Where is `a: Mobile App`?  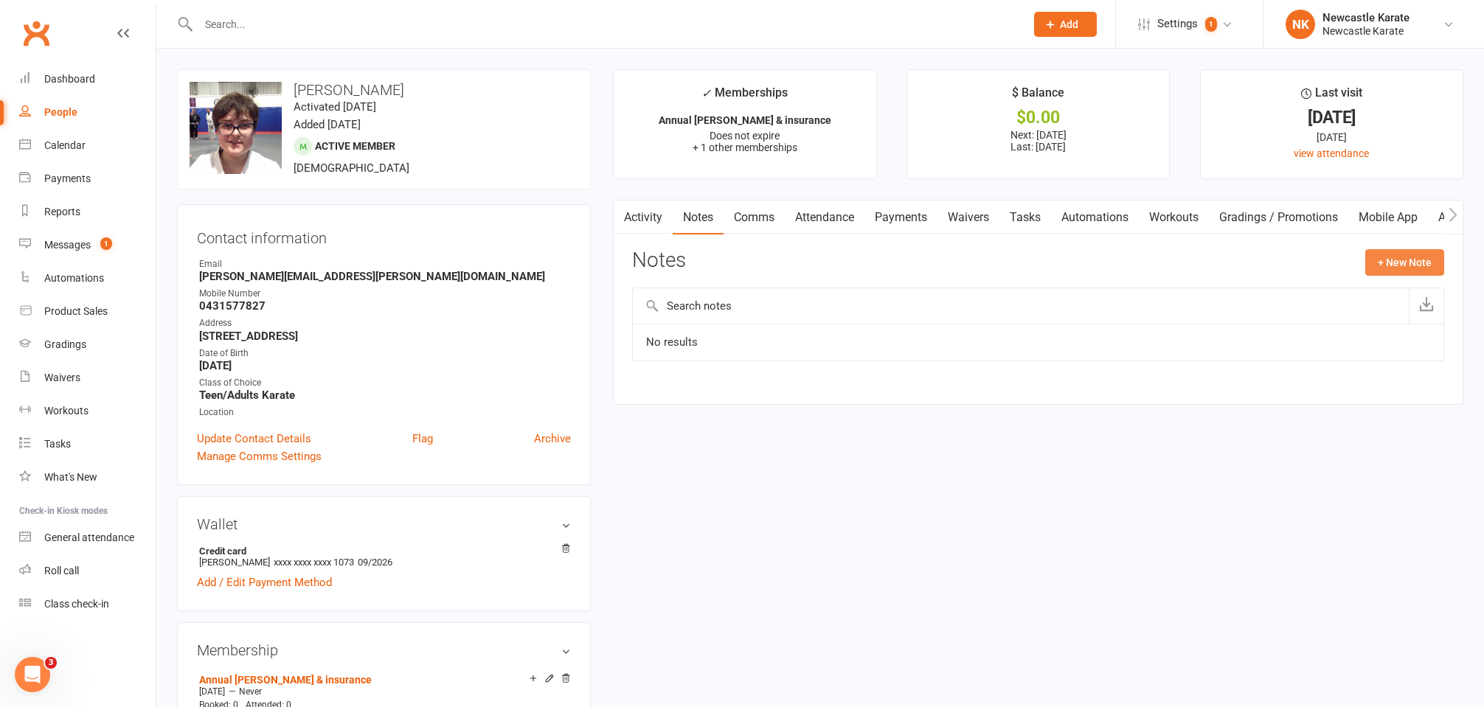 a: Mobile App is located at coordinates (1388, 218).